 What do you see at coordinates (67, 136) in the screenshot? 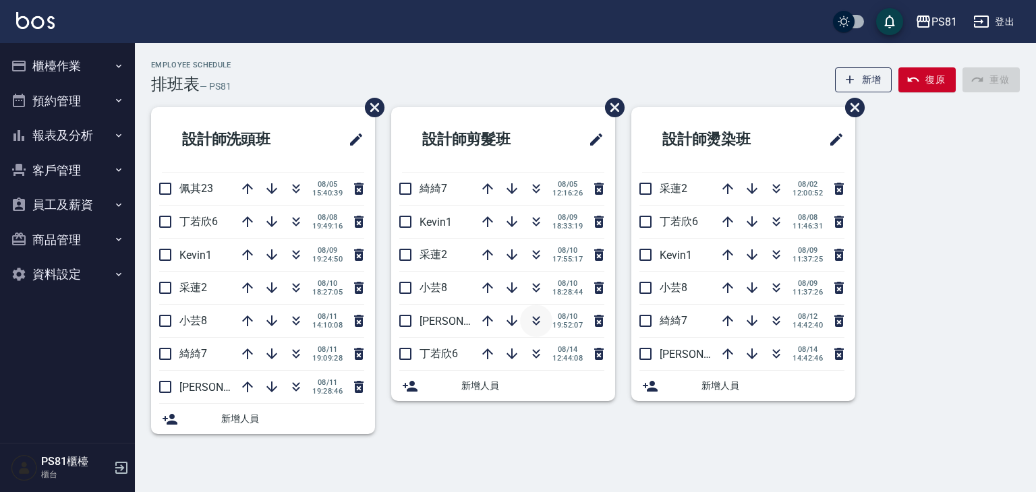
I see `button: 報表及分析` at bounding box center [67, 136].